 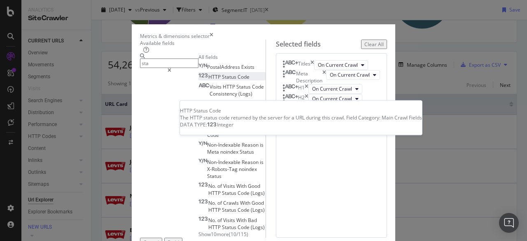 I want to click on span: Meta, so click(x=214, y=152).